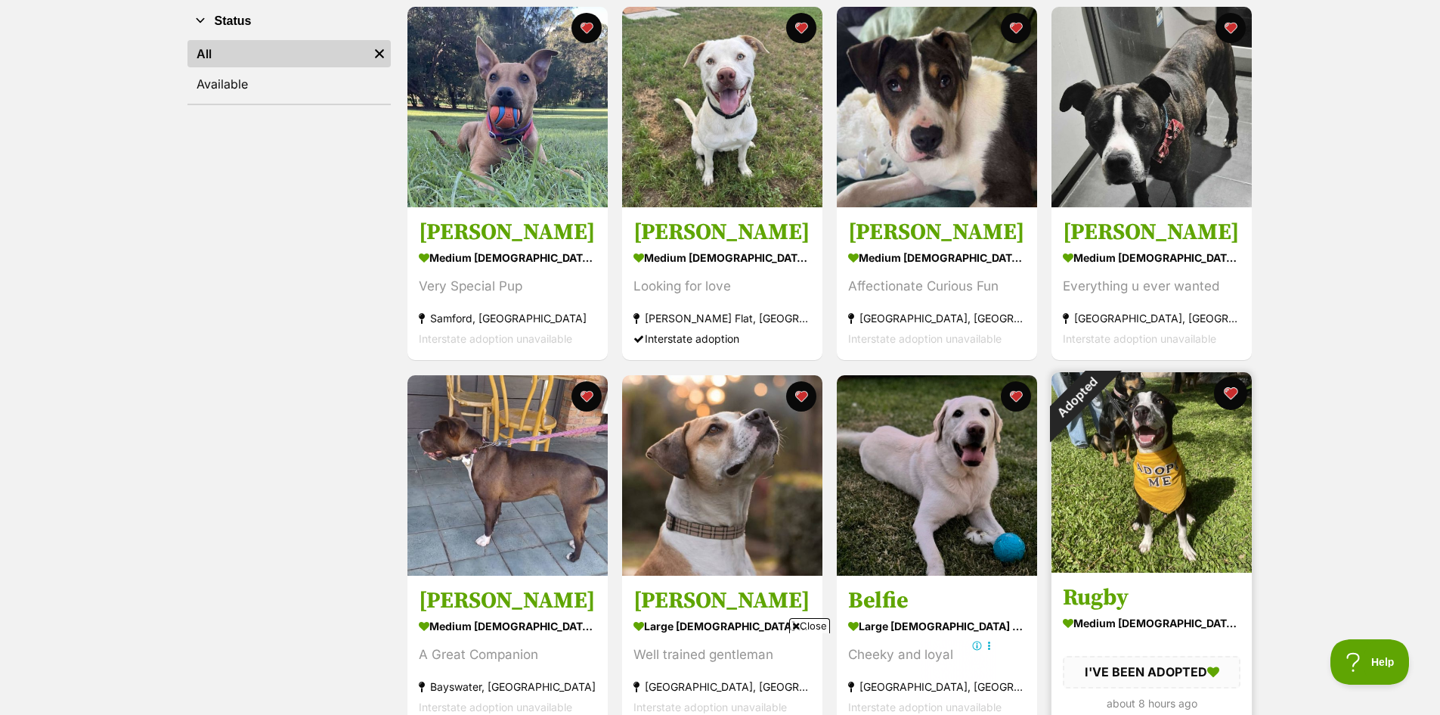  What do you see at coordinates (937, 287) in the screenshot?
I see `div: Affectionate Curious Fun` at bounding box center [937, 287].